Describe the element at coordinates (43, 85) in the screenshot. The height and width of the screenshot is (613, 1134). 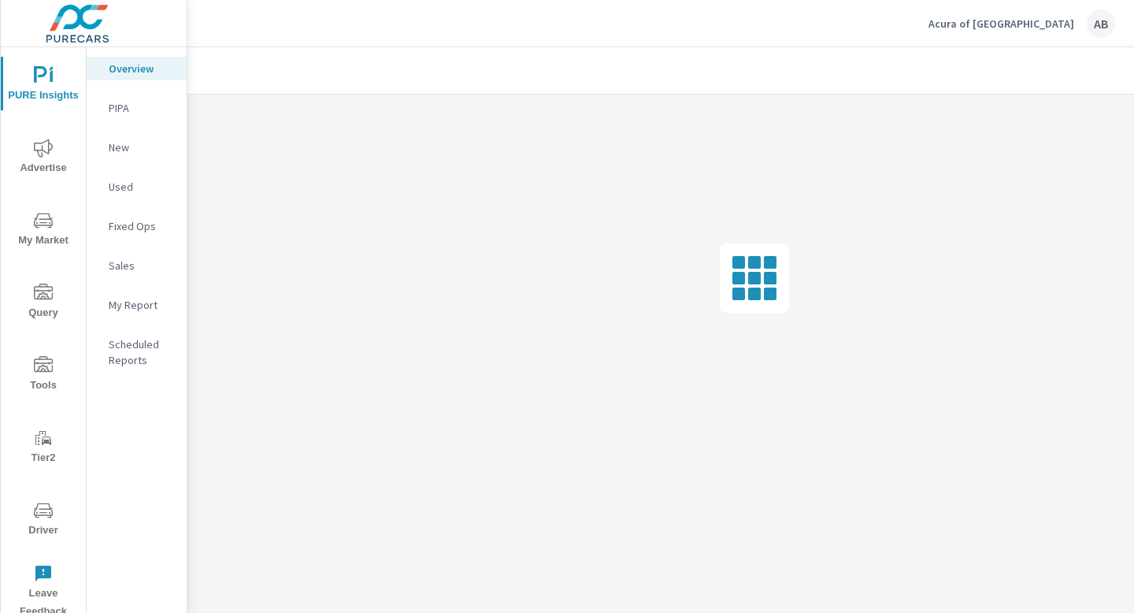
I see `span: PURE Insights` at that location.